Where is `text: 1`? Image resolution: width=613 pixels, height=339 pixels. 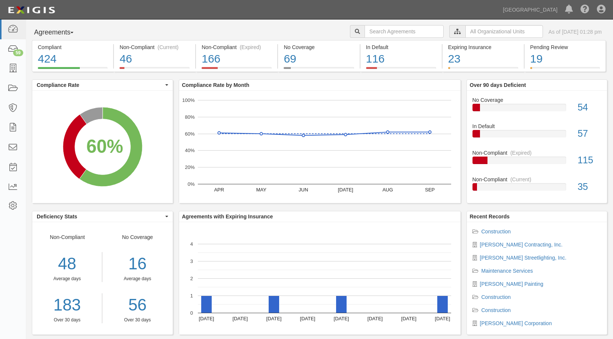
text: 1 is located at coordinates (191, 295).